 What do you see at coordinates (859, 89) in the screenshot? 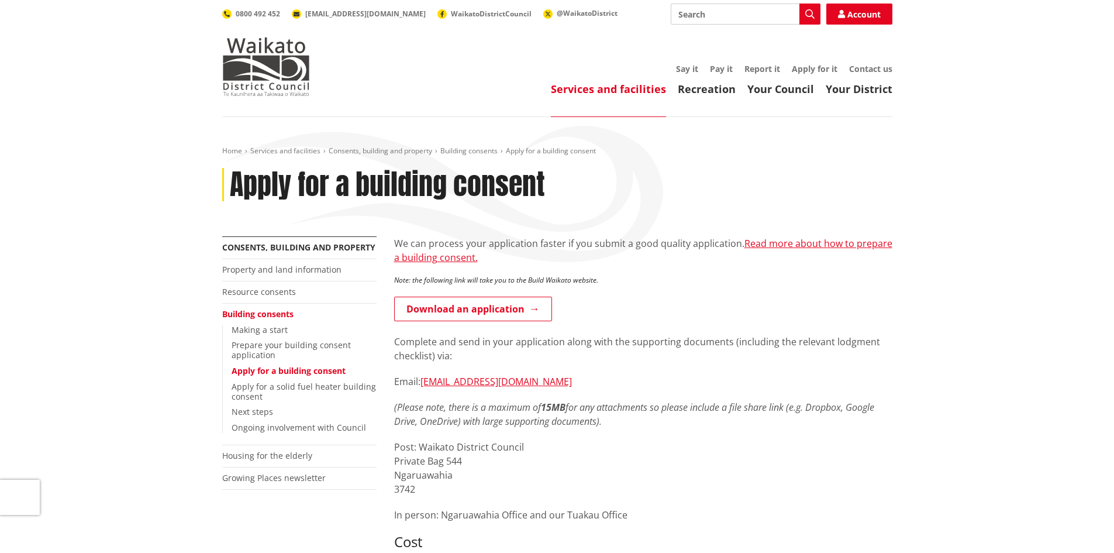
I see `a: Your District` at bounding box center [859, 89].